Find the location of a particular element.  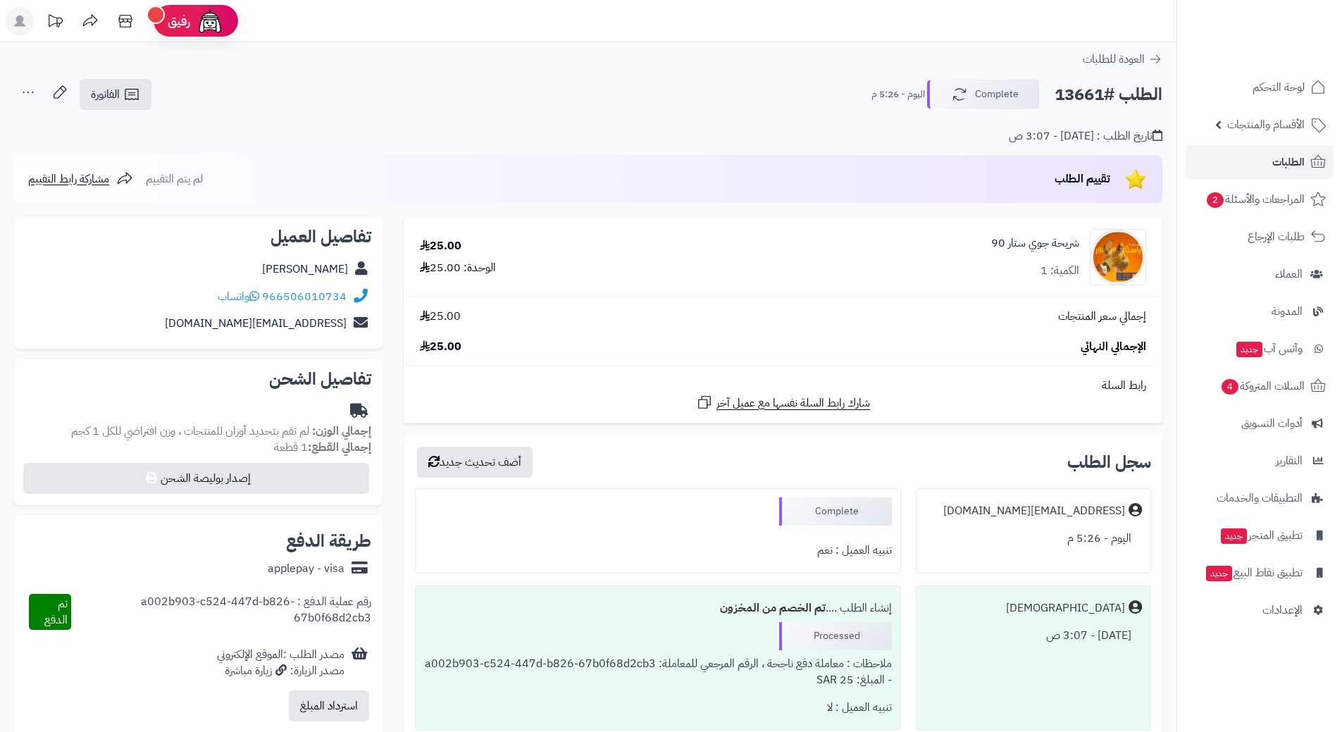

div: اليوم - 5:26 م is located at coordinates (1034, 538).